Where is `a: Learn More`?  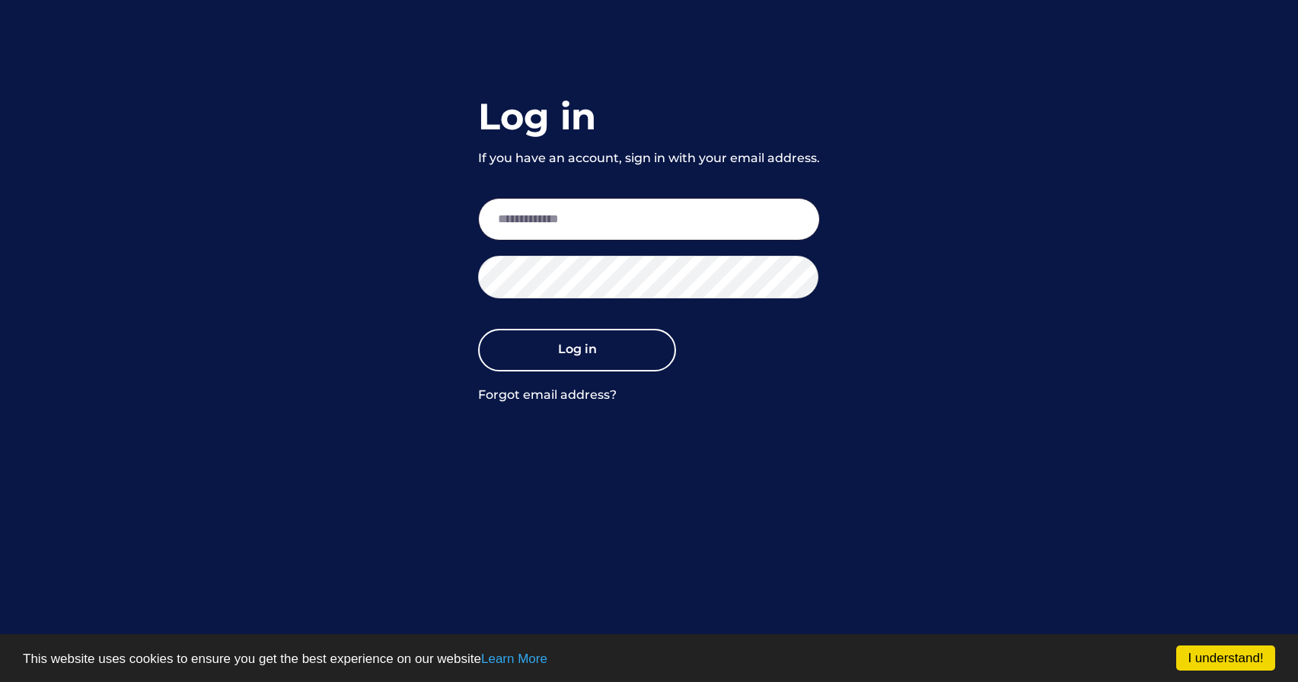 a: Learn More is located at coordinates (514, 658).